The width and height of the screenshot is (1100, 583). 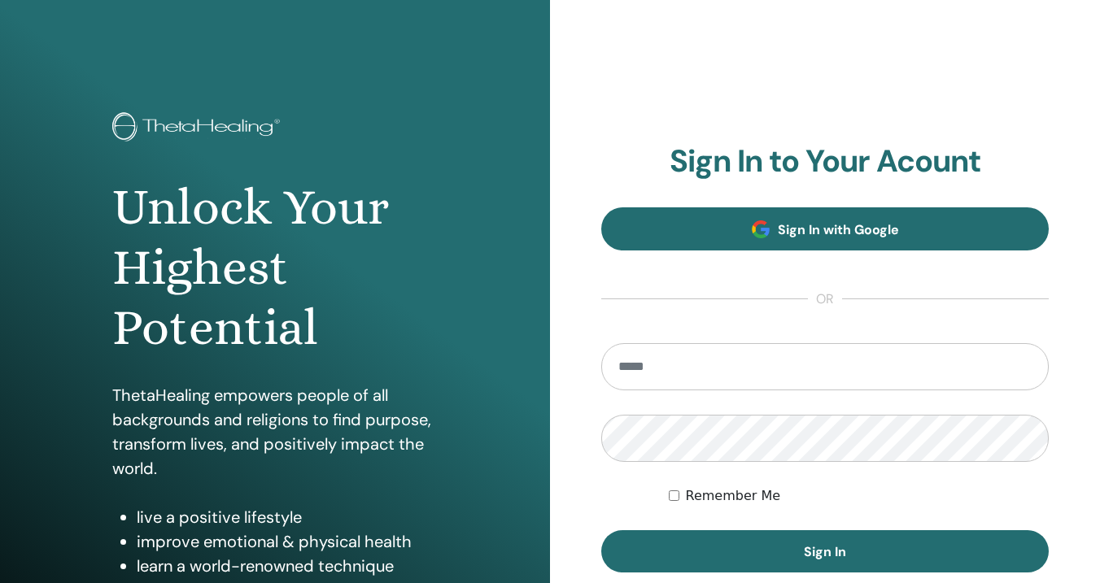 What do you see at coordinates (275, 268) in the screenshot?
I see `h1: Unlock Your Highest Potential` at bounding box center [275, 268].